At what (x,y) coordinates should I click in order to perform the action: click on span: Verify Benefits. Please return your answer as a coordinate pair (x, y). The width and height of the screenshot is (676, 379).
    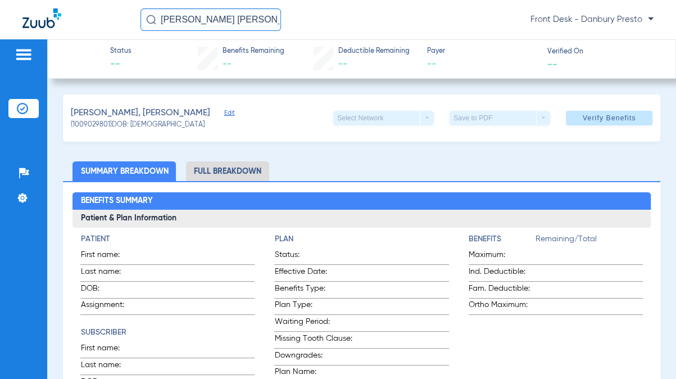
    Looking at the image, I should click on (609, 118).